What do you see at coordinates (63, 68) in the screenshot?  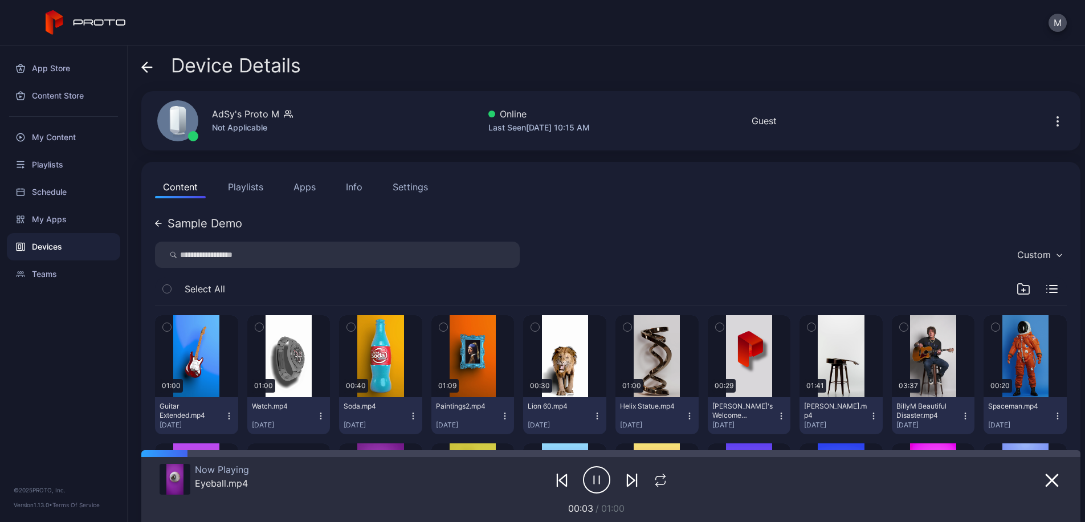 I see `div: App Store` at bounding box center [63, 68].